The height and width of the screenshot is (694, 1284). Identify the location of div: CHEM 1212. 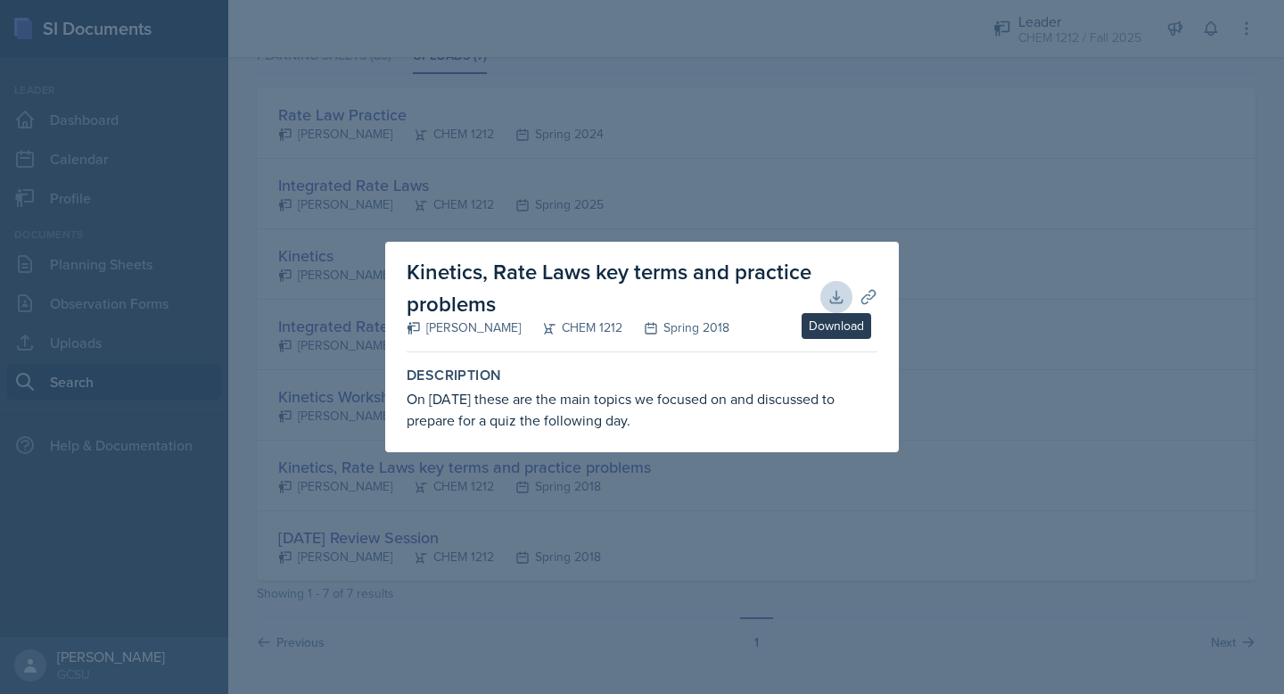
(572, 327).